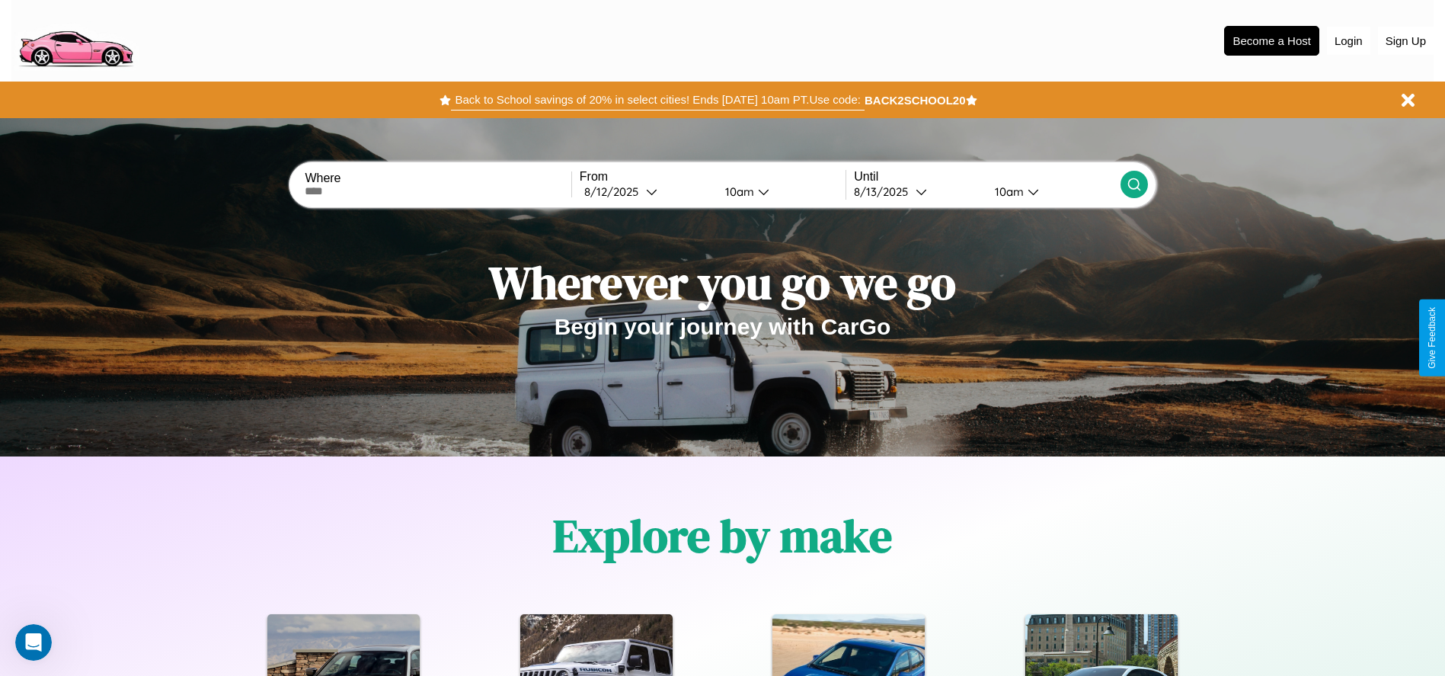  I want to click on img: logo, so click(75, 39).